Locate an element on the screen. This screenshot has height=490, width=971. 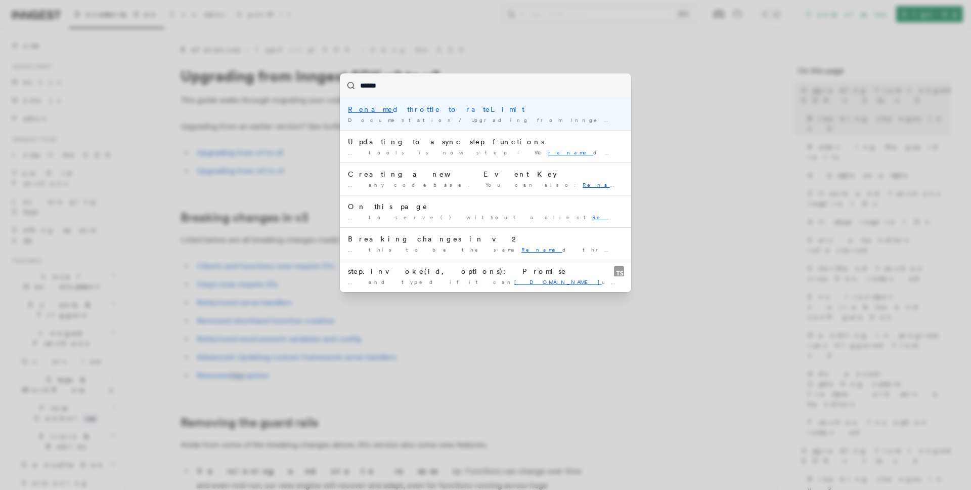
div: step.invoke(id, options): Promise is located at coordinates (486, 271).